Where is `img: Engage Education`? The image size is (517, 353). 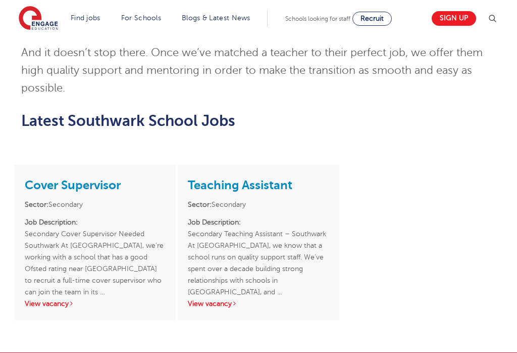
img: Engage Education is located at coordinates (38, 19).